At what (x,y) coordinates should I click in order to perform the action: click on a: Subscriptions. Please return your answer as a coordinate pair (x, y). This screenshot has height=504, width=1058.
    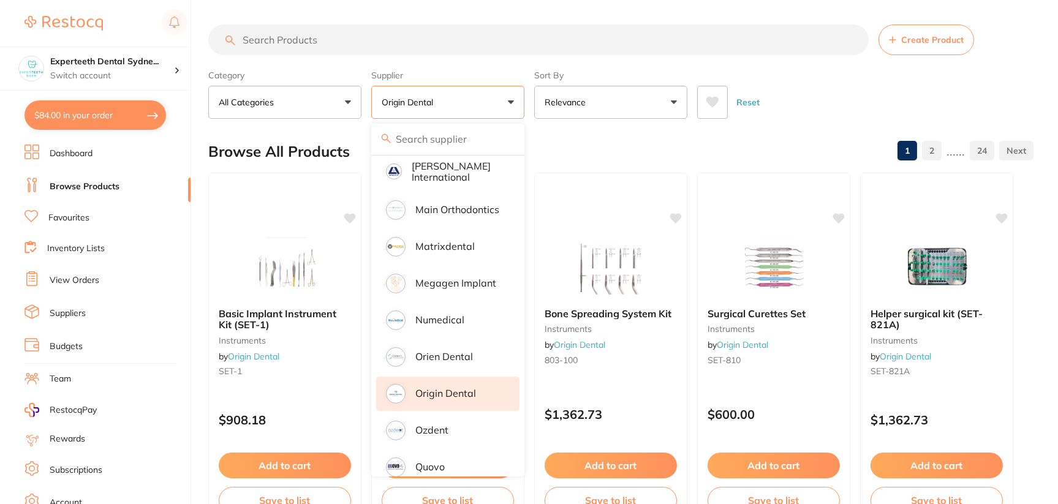
    Looking at the image, I should click on (76, 470).